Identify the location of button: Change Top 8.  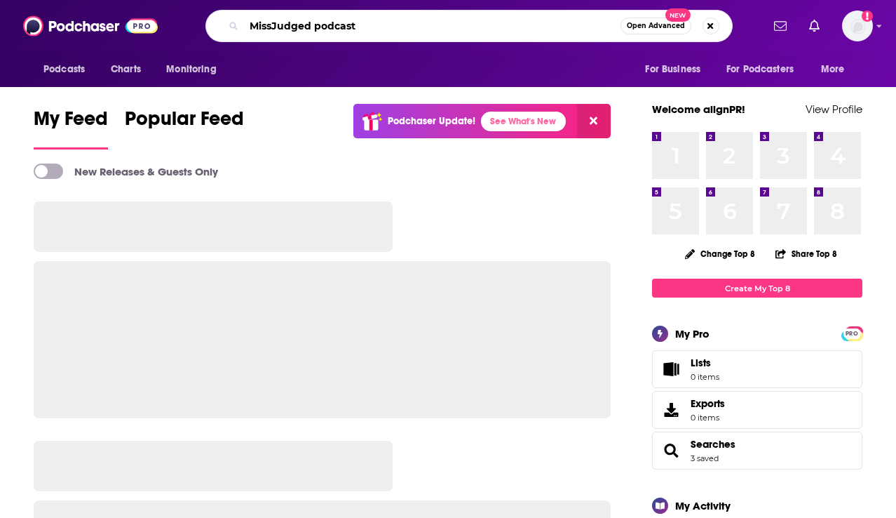
(720, 253).